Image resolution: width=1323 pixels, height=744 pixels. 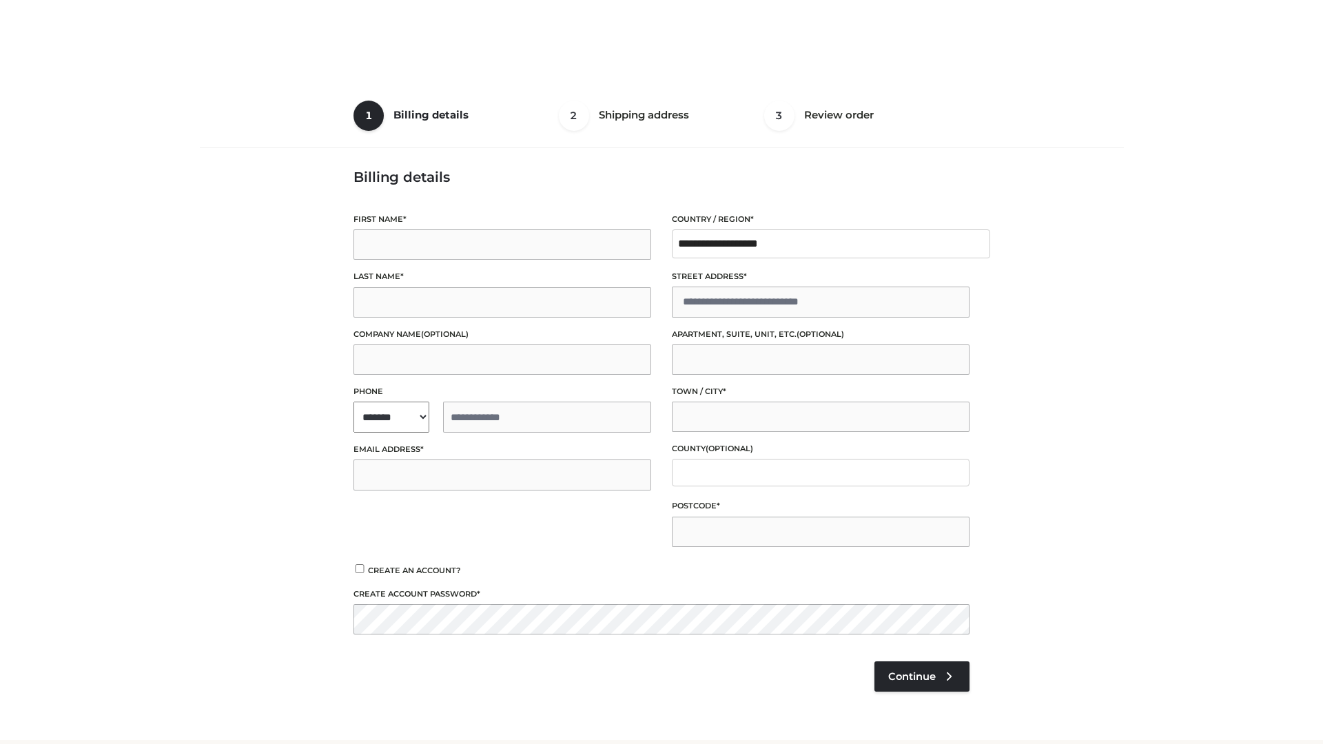 I want to click on h3: Billing details, so click(x=661, y=177).